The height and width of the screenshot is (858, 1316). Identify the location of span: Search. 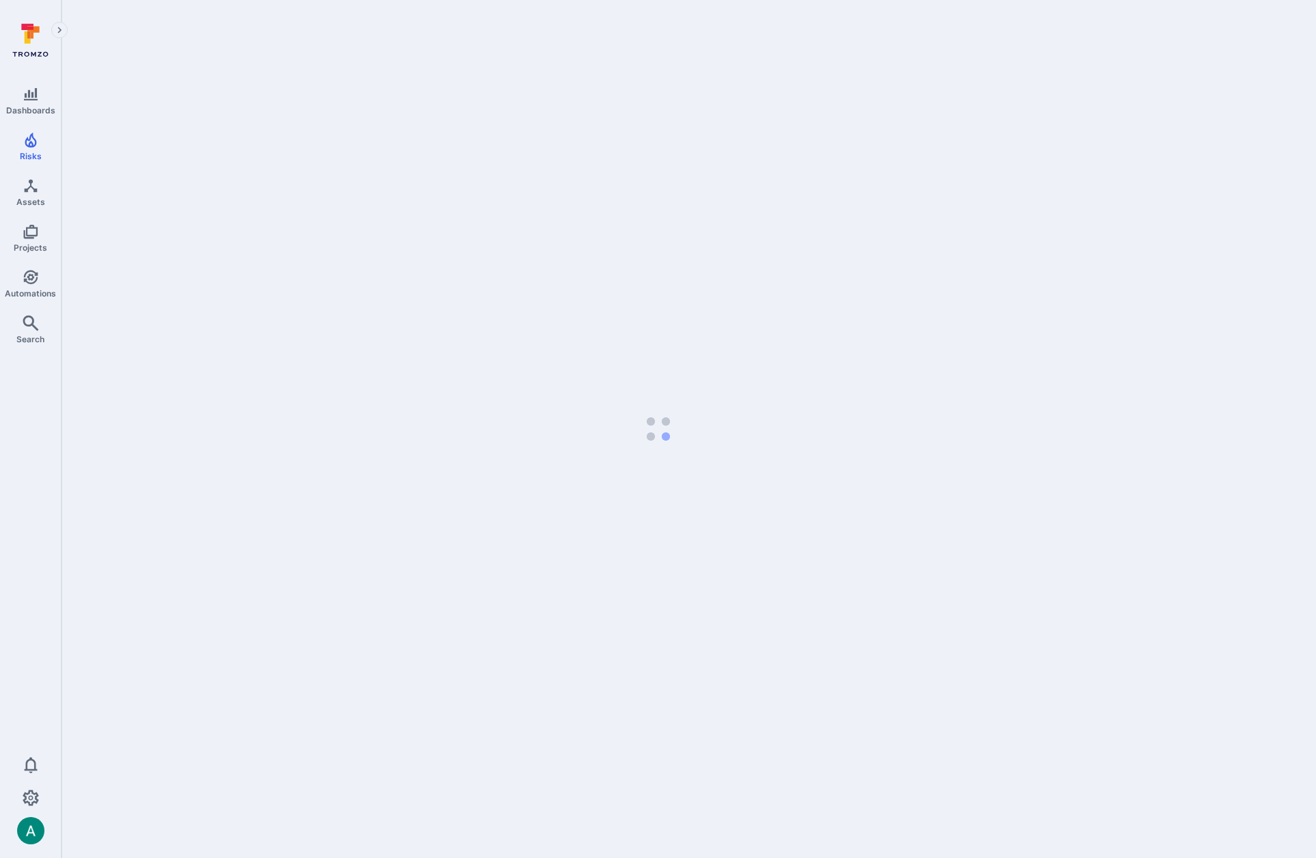
(30, 339).